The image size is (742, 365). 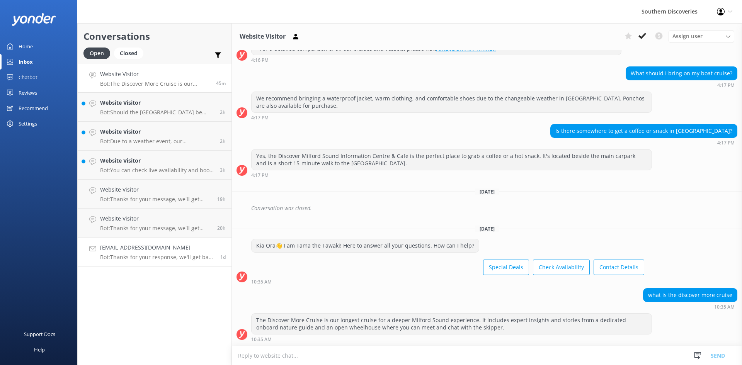 What do you see at coordinates (39, 334) in the screenshot?
I see `div: Support Docs` at bounding box center [39, 334].